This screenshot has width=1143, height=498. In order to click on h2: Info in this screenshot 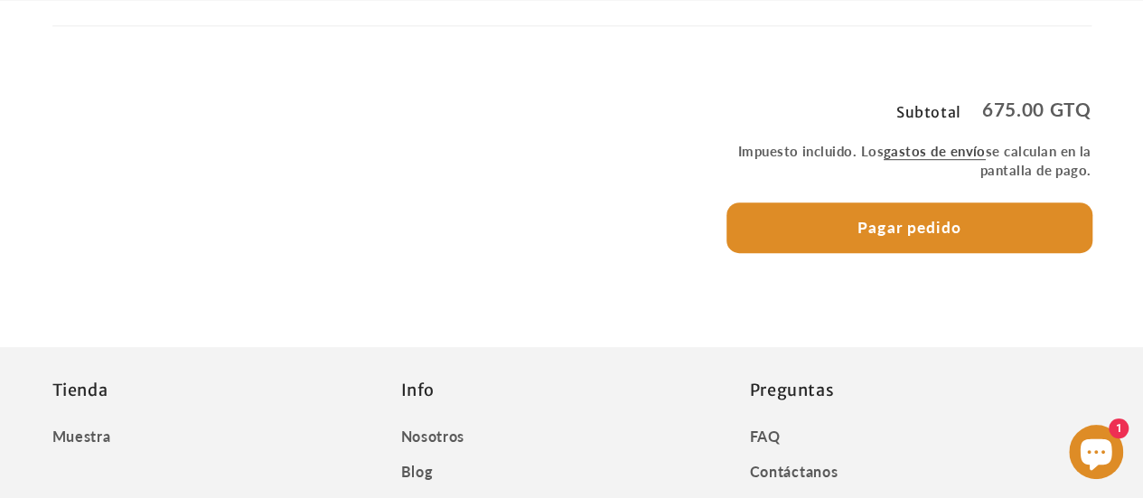, I will do `click(572, 390)`.